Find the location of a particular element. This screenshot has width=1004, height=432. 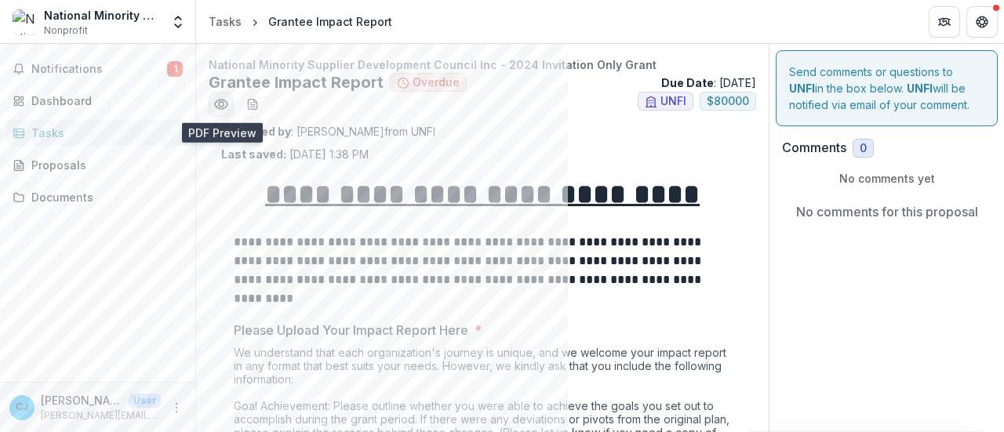

span: Nonprofit is located at coordinates (66, 31).